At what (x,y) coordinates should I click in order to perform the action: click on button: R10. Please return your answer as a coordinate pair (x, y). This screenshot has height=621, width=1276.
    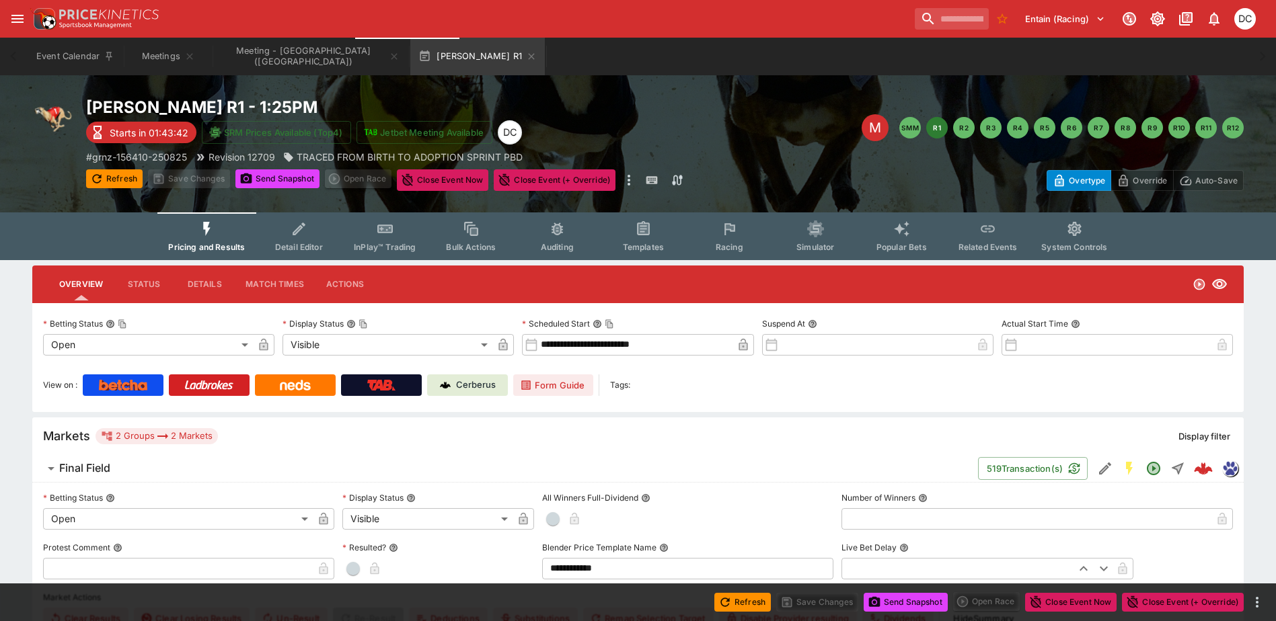
    Looking at the image, I should click on (1179, 128).